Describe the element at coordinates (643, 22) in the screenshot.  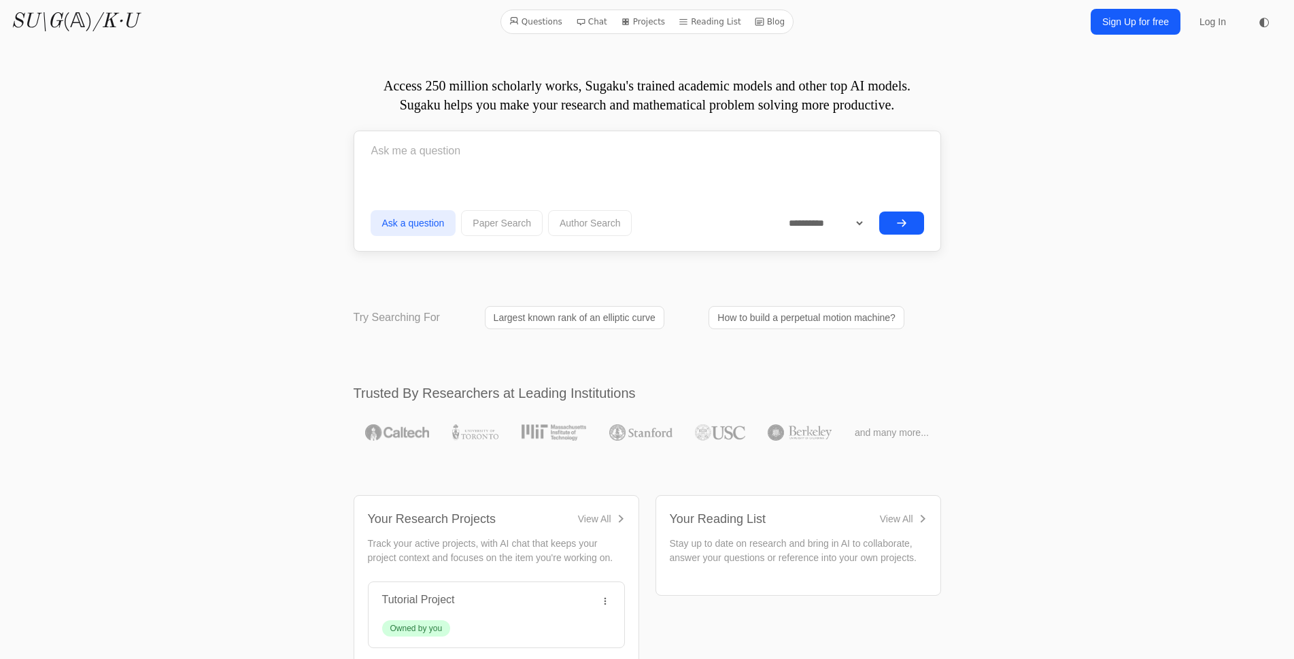
I see `a: Projects` at that location.